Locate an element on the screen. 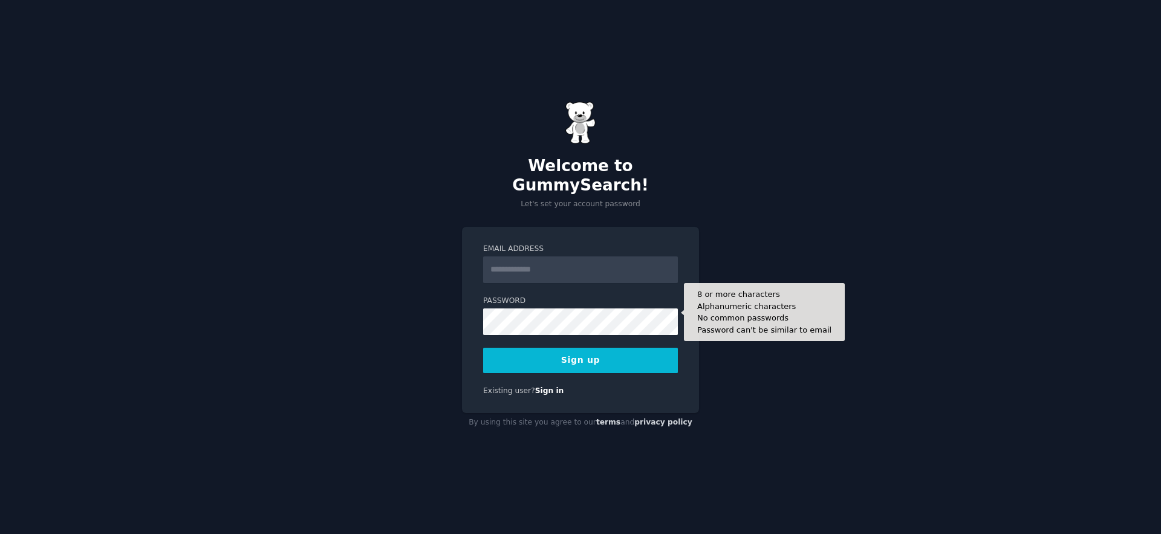  a: terms is located at coordinates (608, 422).